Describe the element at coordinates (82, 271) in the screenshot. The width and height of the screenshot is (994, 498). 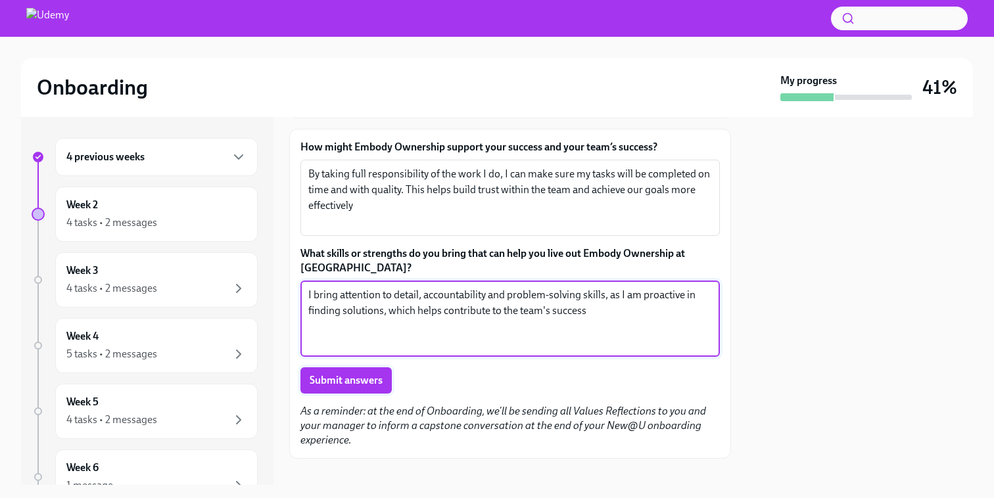
I see `h6: Week 3` at that location.